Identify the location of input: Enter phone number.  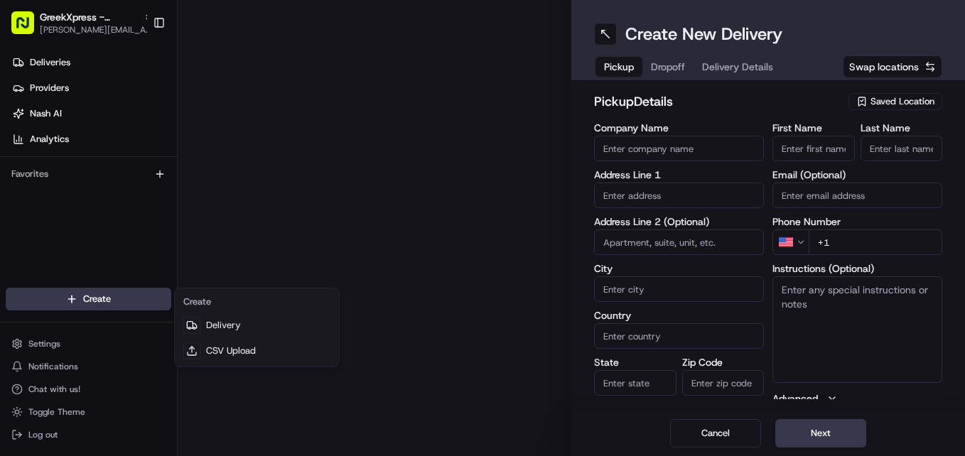
(875, 242).